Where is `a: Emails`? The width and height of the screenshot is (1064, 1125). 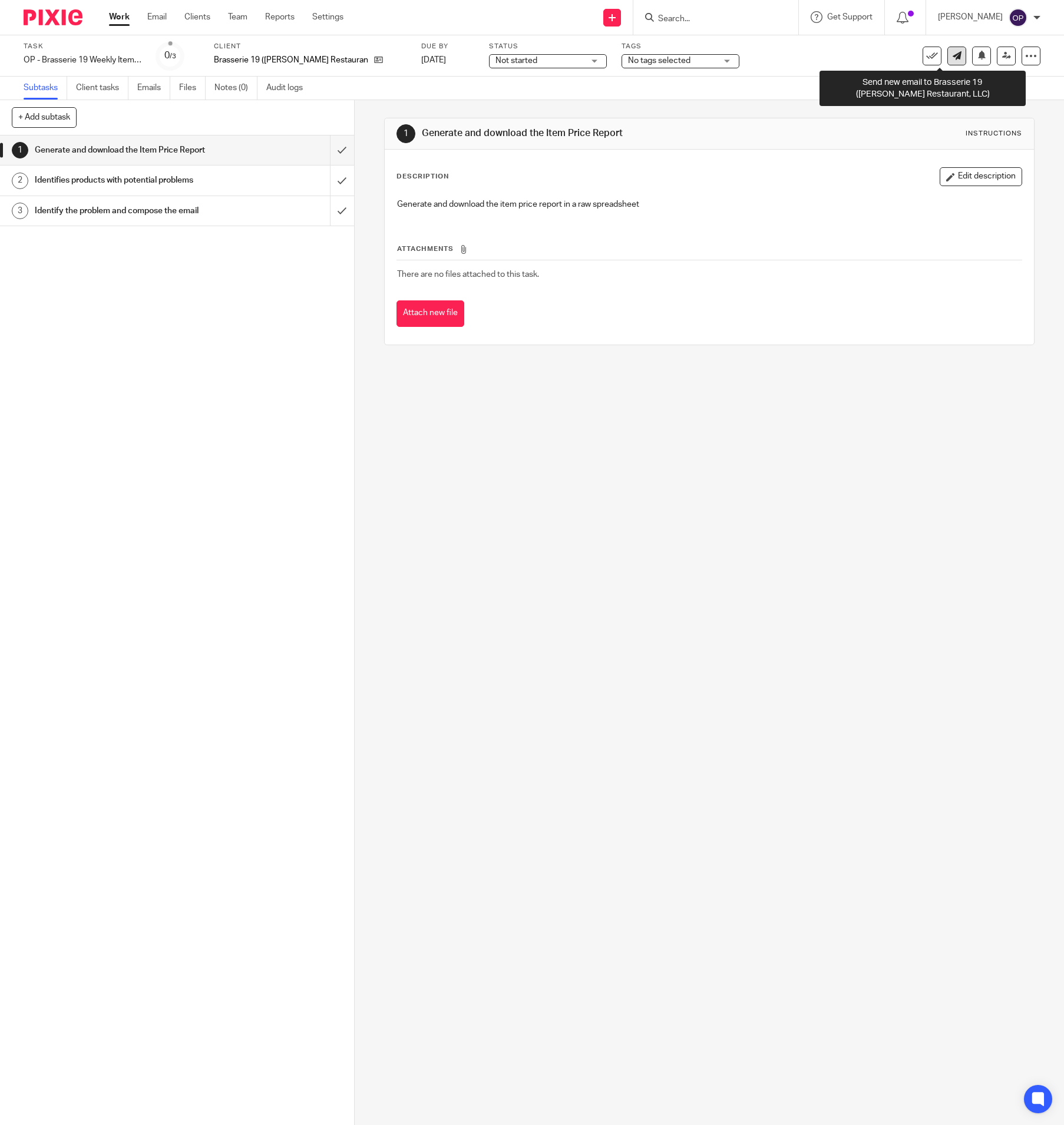 a: Emails is located at coordinates (154, 88).